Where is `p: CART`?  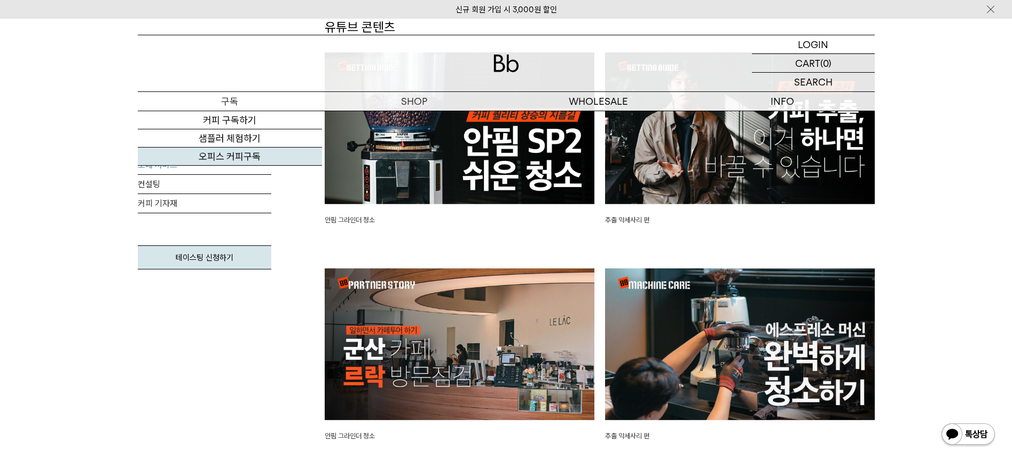 p: CART is located at coordinates (808, 63).